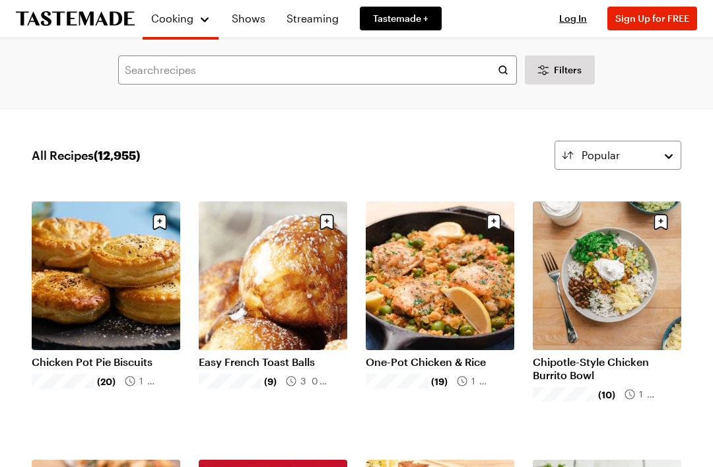  What do you see at coordinates (75, 18) in the screenshot?
I see `a: To Tastemade Home Page` at bounding box center [75, 18].